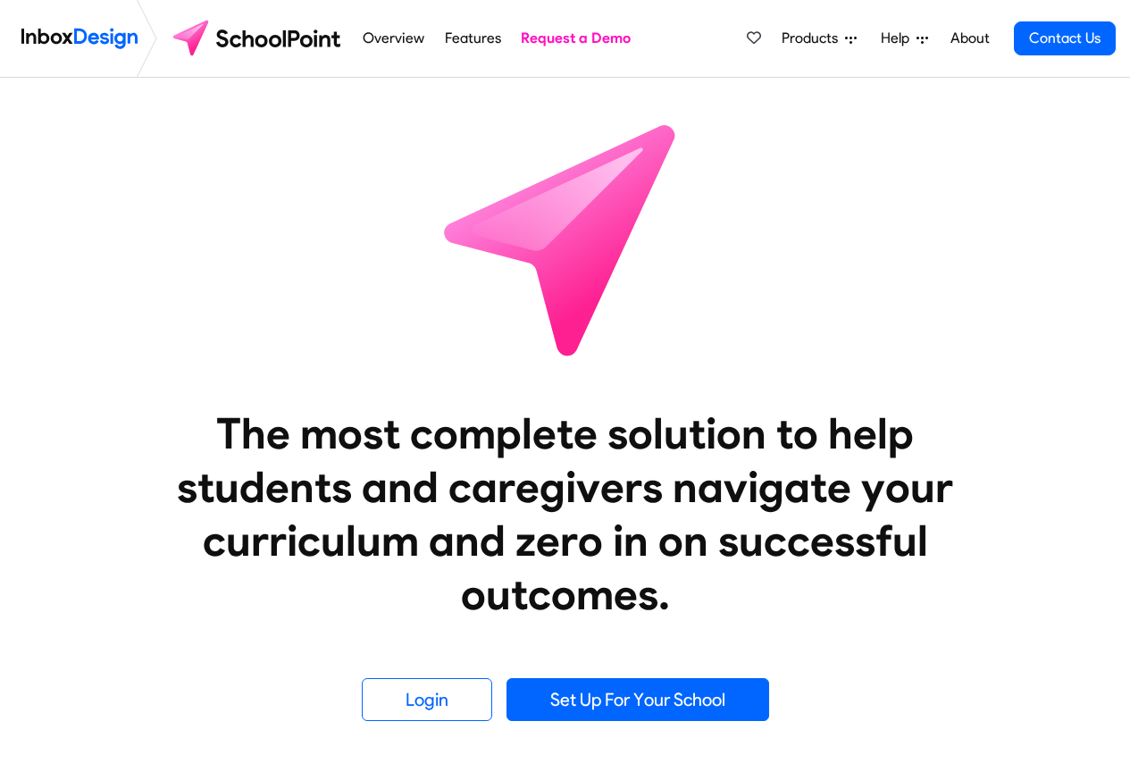 The width and height of the screenshot is (1130, 780). I want to click on a: Contact Us, so click(1065, 38).